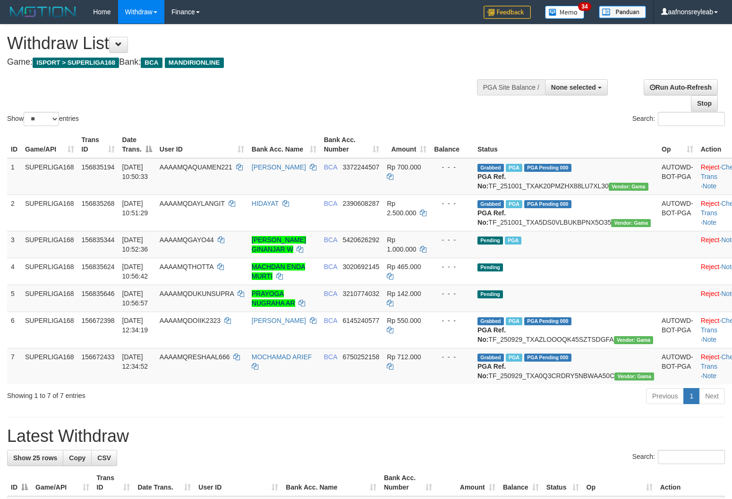 The height and width of the screenshot is (499, 732). Describe the element at coordinates (273, 298) in the screenshot. I see `a: PRAYOGA NUGRAHA AR` at that location.